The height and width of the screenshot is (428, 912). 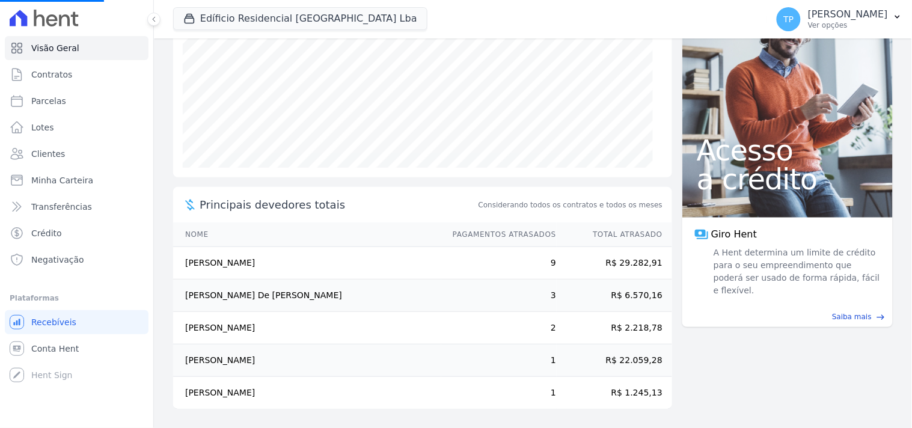 What do you see at coordinates (62, 180) in the screenshot?
I see `span: Minha Carteira` at bounding box center [62, 180].